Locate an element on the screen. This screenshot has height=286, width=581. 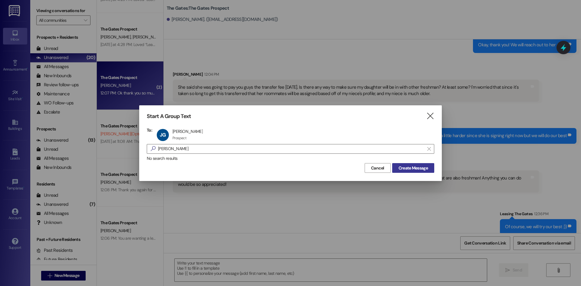
span: JG is located at coordinates (163, 135).